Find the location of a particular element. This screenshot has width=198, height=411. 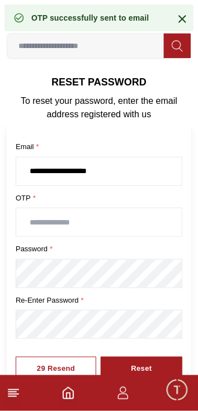

a: Home is located at coordinates (68, 393).